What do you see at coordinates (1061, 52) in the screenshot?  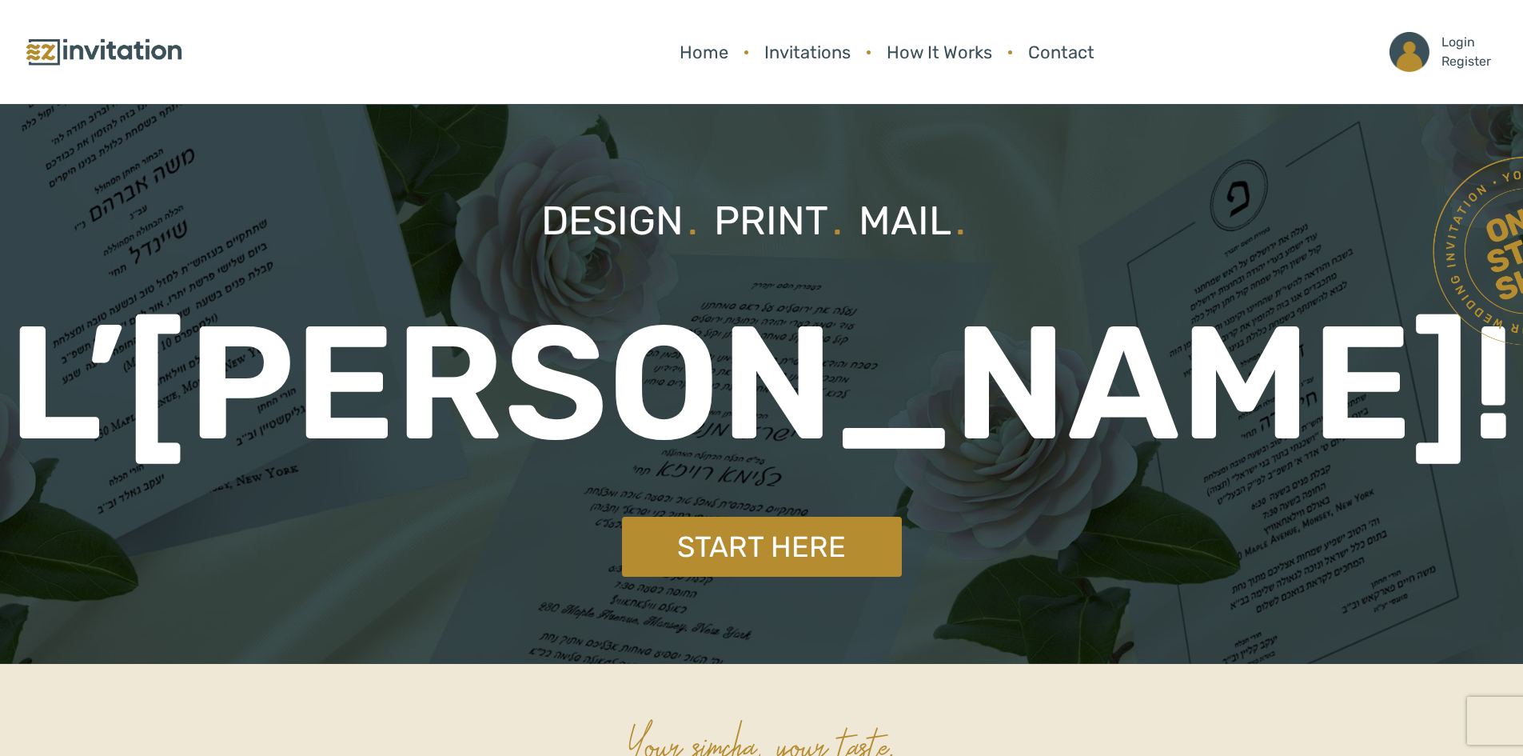 I see `a: Contact` at bounding box center [1061, 52].